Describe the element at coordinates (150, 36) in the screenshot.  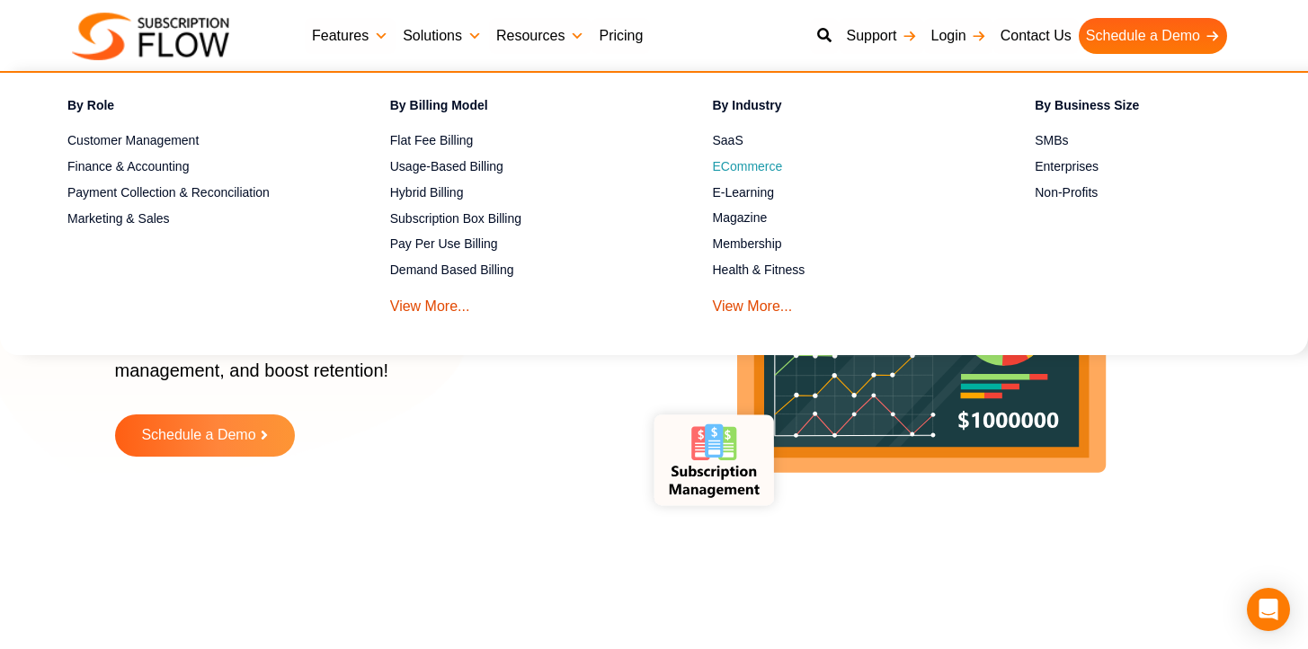
I see `img: Subscriptionflow` at that location.